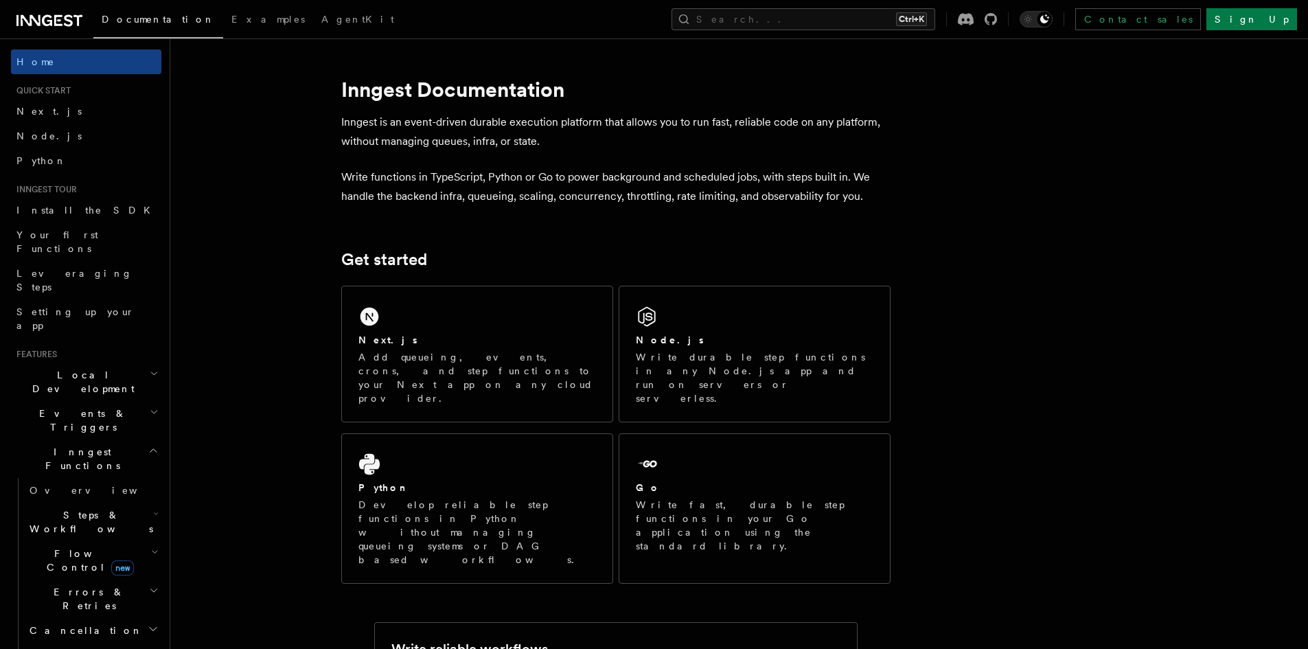  Describe the element at coordinates (86, 62) in the screenshot. I see `a: Home` at that location.